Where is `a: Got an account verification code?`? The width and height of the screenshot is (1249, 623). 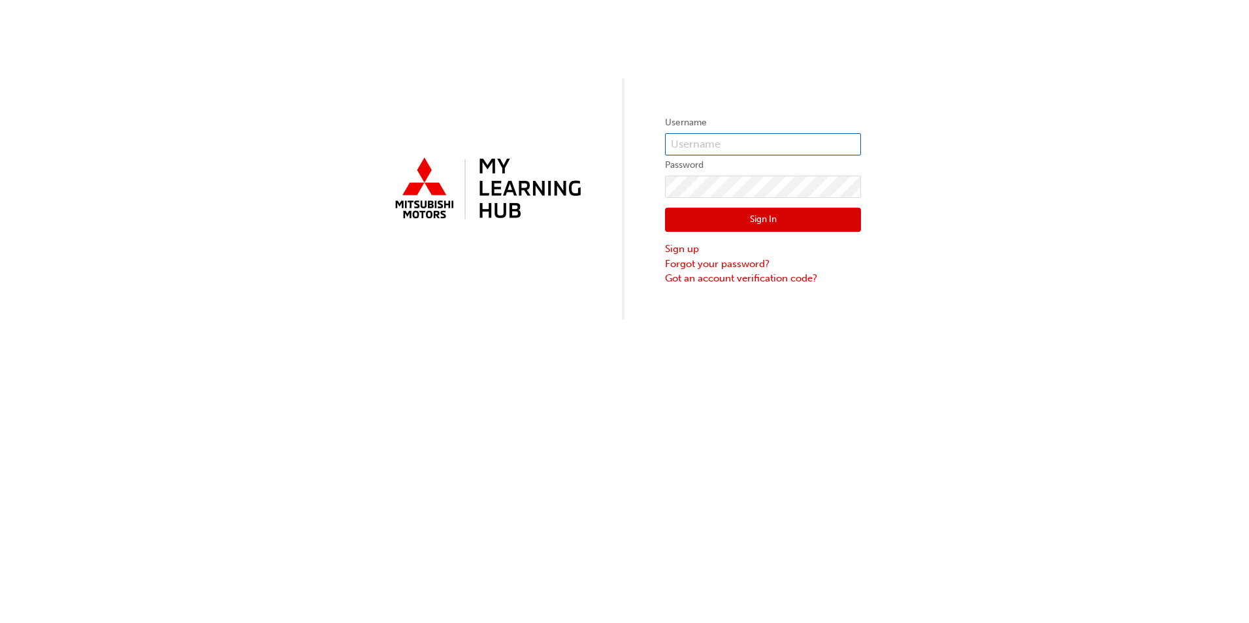 a: Got an account verification code? is located at coordinates (763, 278).